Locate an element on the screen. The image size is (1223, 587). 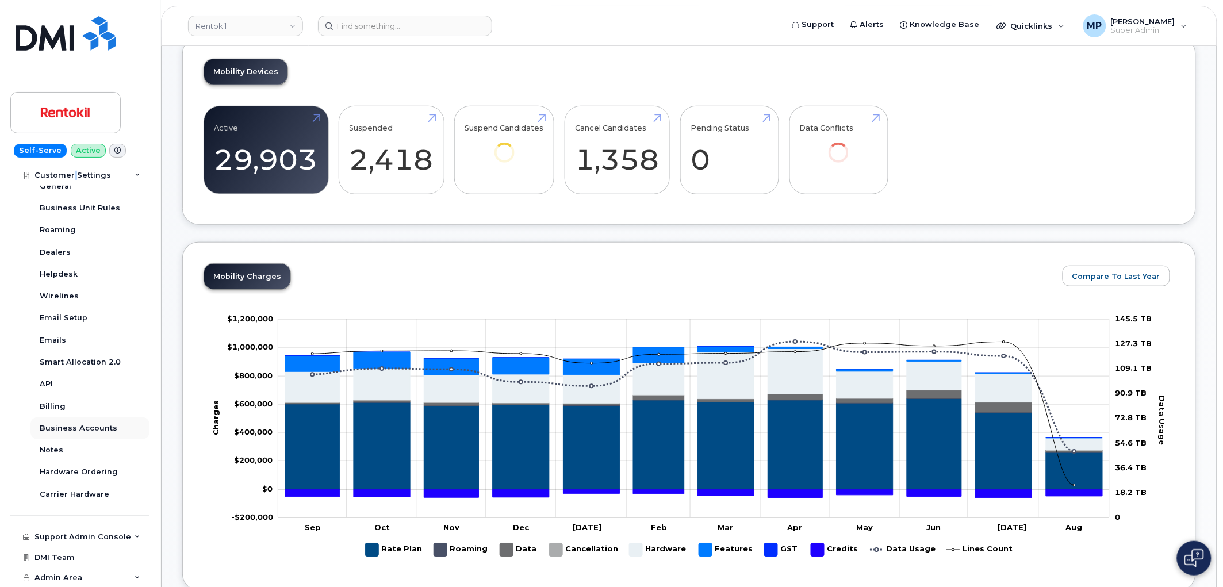
tspan: $400,000 is located at coordinates (253, 432).